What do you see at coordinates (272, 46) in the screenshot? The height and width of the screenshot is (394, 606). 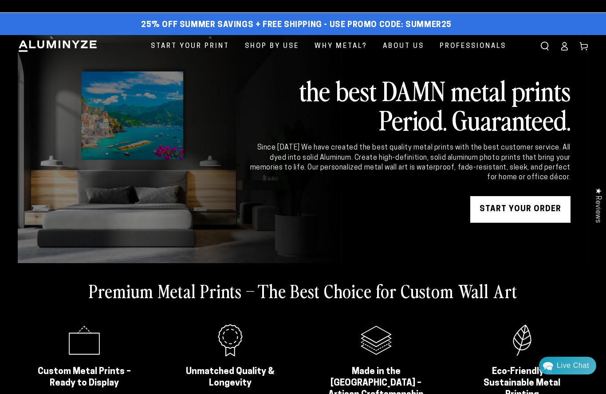 I see `span: Shop By Use` at bounding box center [272, 46].